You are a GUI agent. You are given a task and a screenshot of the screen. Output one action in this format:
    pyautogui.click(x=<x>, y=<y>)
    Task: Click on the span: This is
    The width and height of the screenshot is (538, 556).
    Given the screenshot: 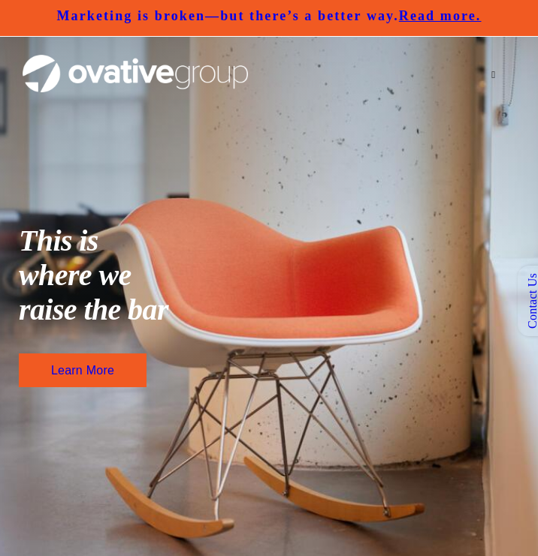 What is the action you would take?
    pyautogui.click(x=62, y=239)
    